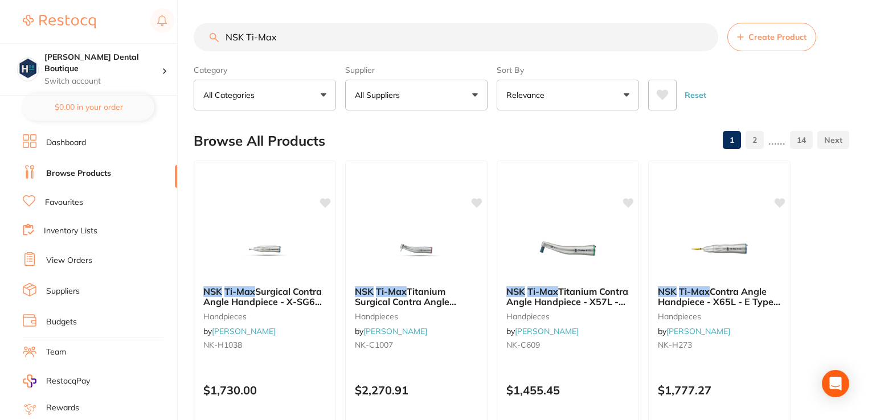  What do you see at coordinates (772, 37) in the screenshot?
I see `button: Create Product` at bounding box center [772, 37].